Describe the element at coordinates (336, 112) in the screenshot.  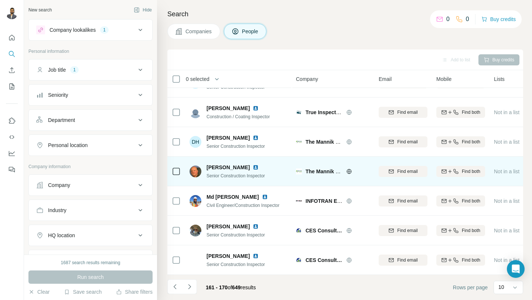
I see `span: True Inspection Services` at that location.